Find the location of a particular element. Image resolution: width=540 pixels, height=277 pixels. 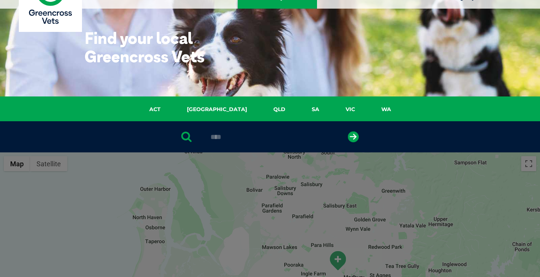

div: Para Vista is located at coordinates (337, 261).